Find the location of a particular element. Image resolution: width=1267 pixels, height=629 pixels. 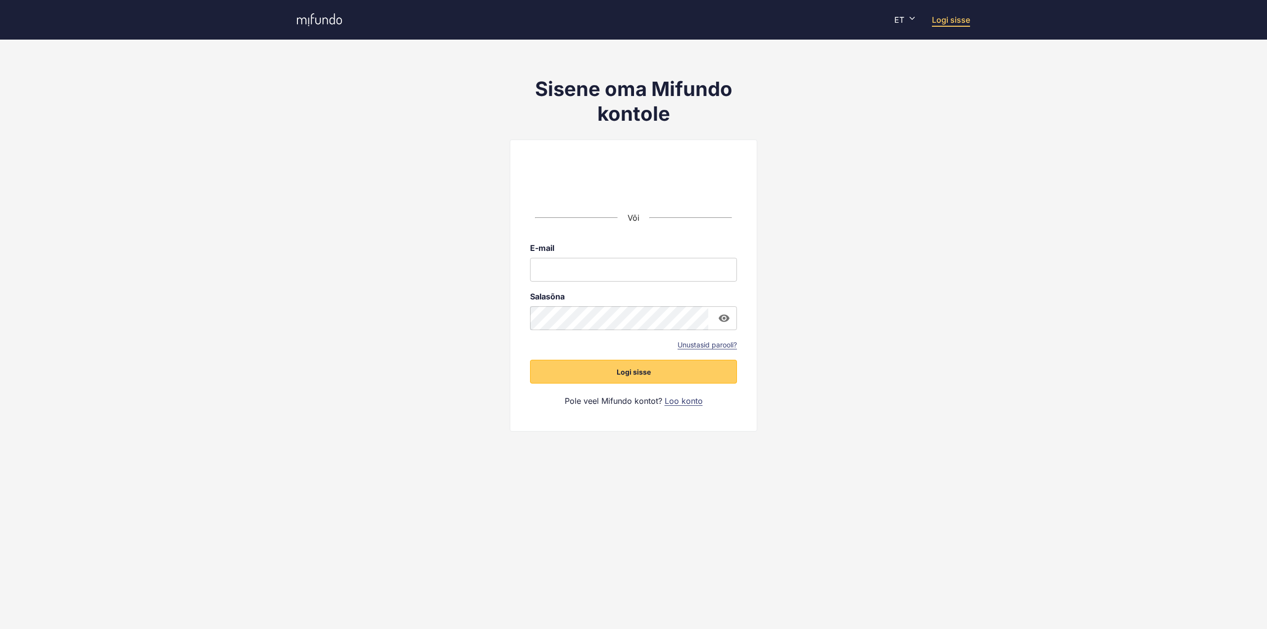

a: Logi sisse is located at coordinates (951, 20).